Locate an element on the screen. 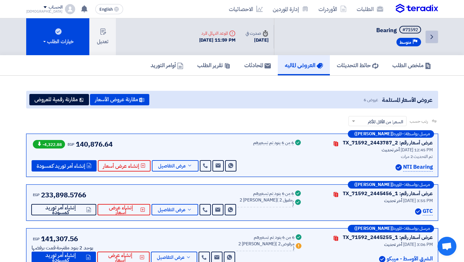  button: مقارنة رقمية للعروض is located at coordinates (59, 100).